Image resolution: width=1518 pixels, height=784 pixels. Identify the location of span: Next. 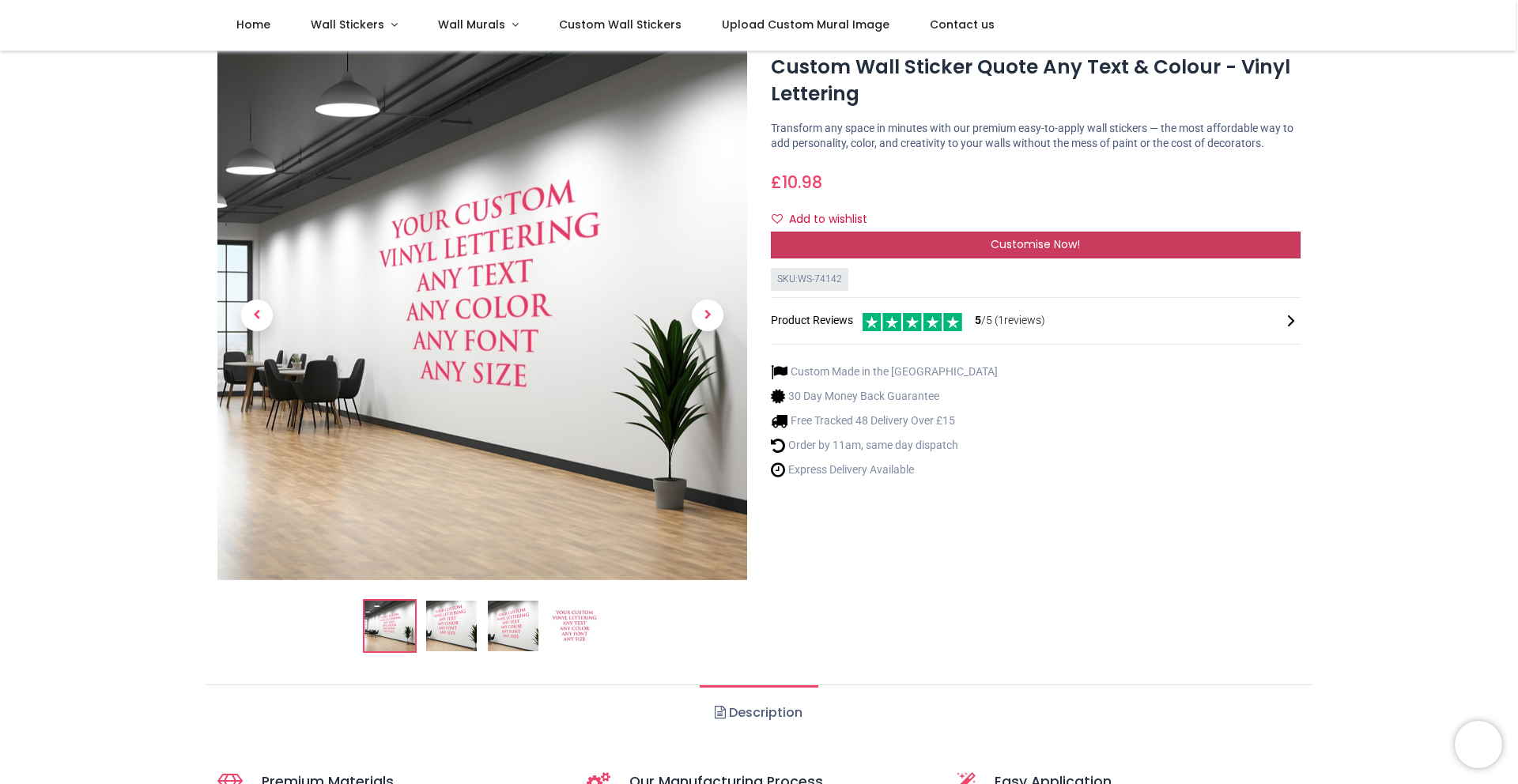
(707, 315).